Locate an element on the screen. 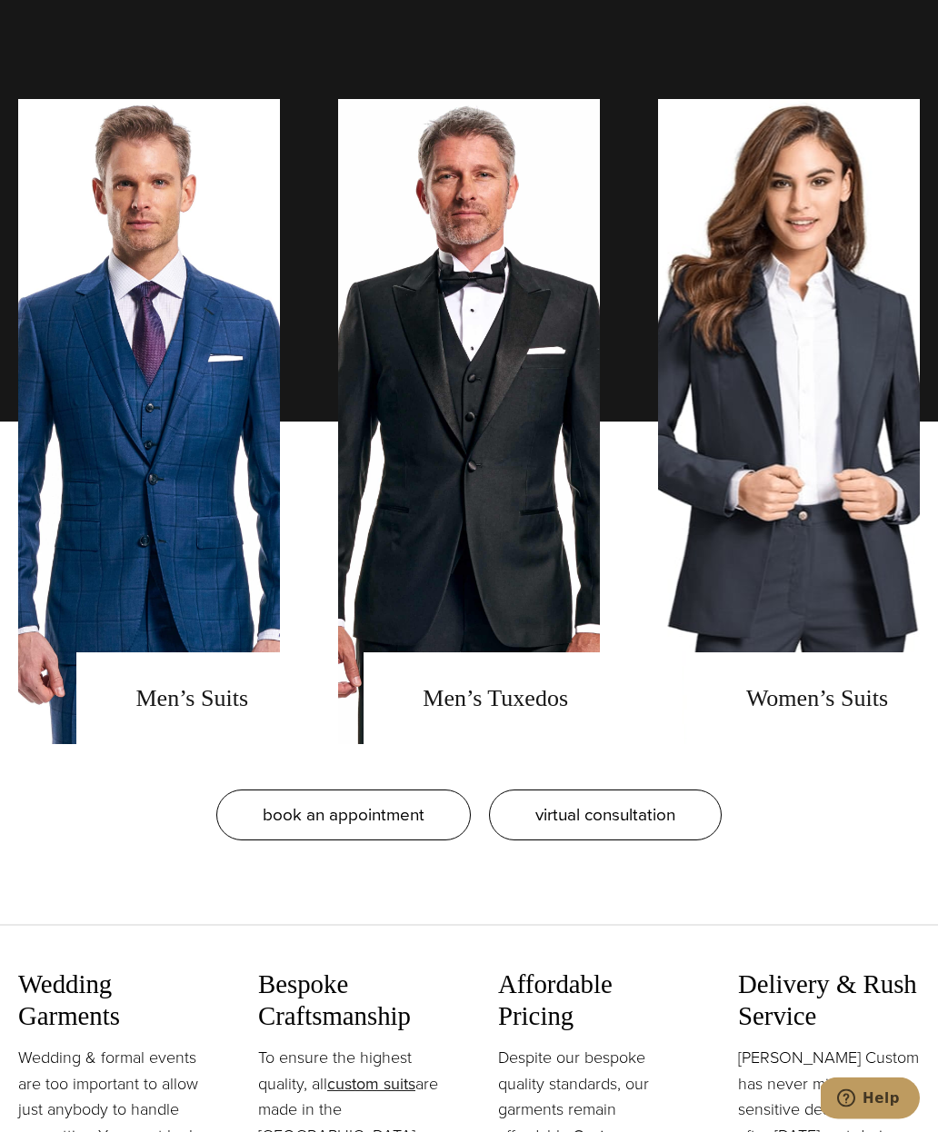 Image resolution: width=938 pixels, height=1132 pixels. a: custom suits is located at coordinates (371, 1085).